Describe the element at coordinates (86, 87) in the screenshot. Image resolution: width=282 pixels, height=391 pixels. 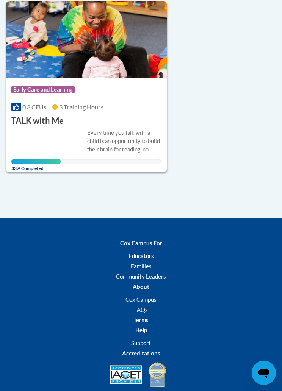
I see `a: Course LogoEarly Care and Learning0.3 CEUs3 Training Hours TALK with MeEvery time you talk with a...` at that location.